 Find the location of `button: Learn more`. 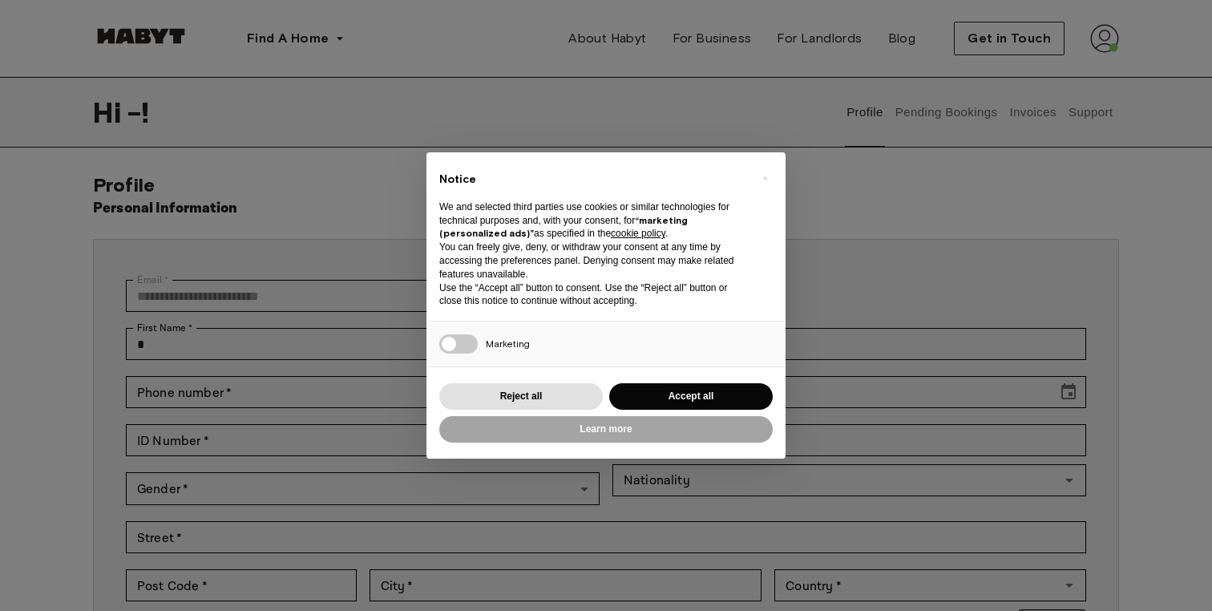

button: Learn more is located at coordinates (606, 429).